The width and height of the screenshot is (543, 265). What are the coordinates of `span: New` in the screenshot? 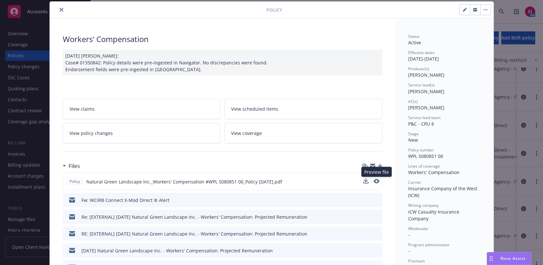 It's located at (413, 140).